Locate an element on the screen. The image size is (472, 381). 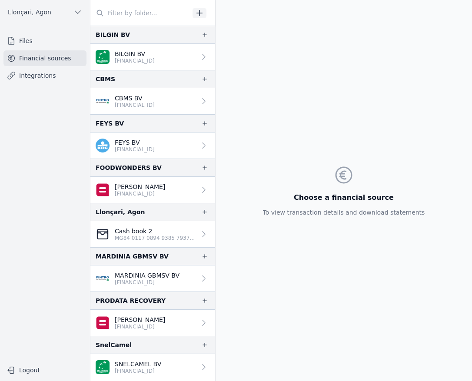
img: kbc.png is located at coordinates (103, 146).